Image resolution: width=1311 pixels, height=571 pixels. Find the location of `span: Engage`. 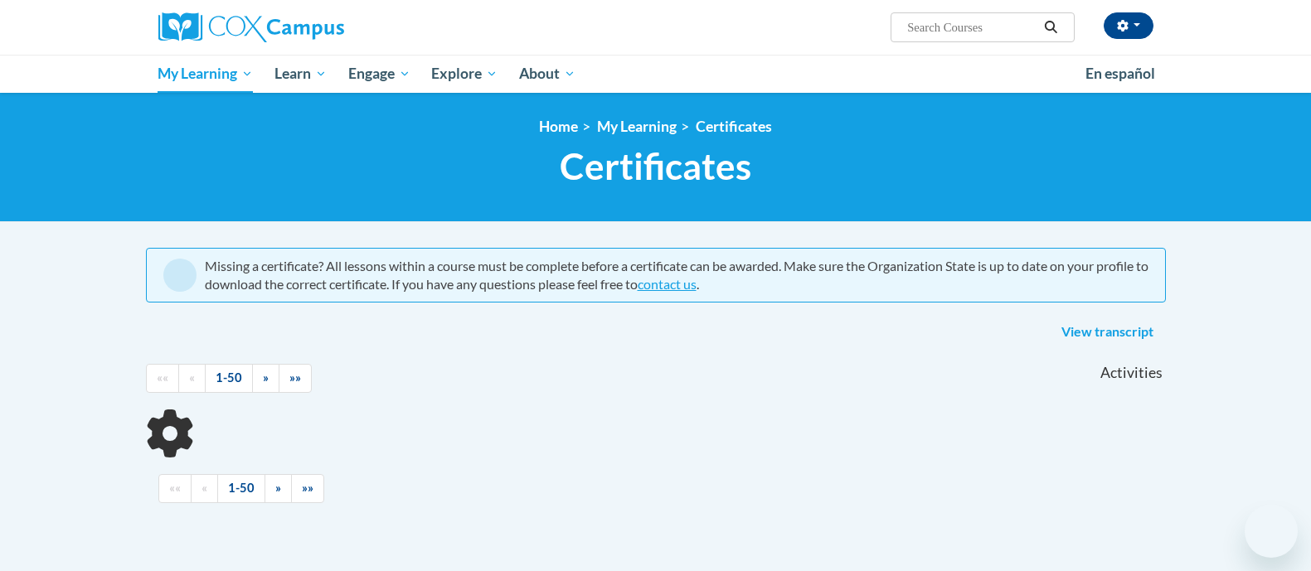

span: Engage is located at coordinates (379, 74).